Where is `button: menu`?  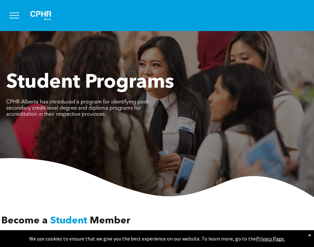
button: menu is located at coordinates (14, 16).